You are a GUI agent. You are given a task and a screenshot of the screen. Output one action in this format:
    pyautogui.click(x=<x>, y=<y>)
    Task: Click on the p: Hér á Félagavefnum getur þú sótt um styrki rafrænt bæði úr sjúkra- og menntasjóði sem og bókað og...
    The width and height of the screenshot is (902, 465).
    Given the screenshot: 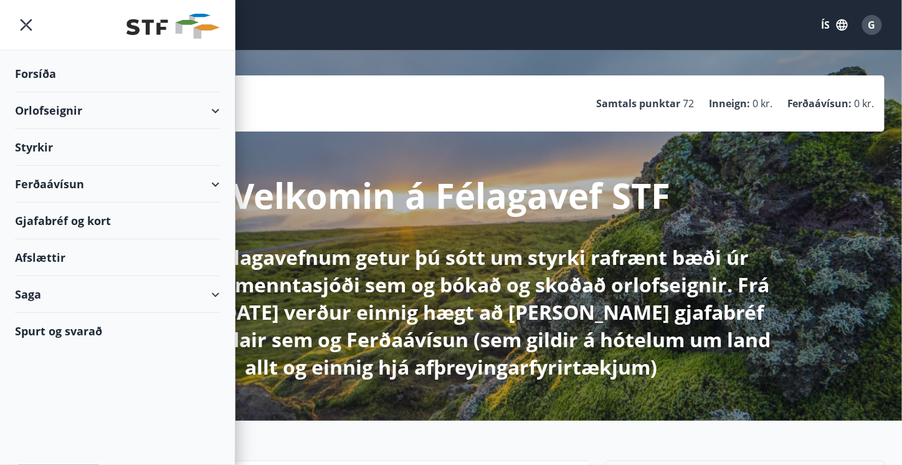 What is the action you would take?
    pyautogui.click(x=451, y=312)
    